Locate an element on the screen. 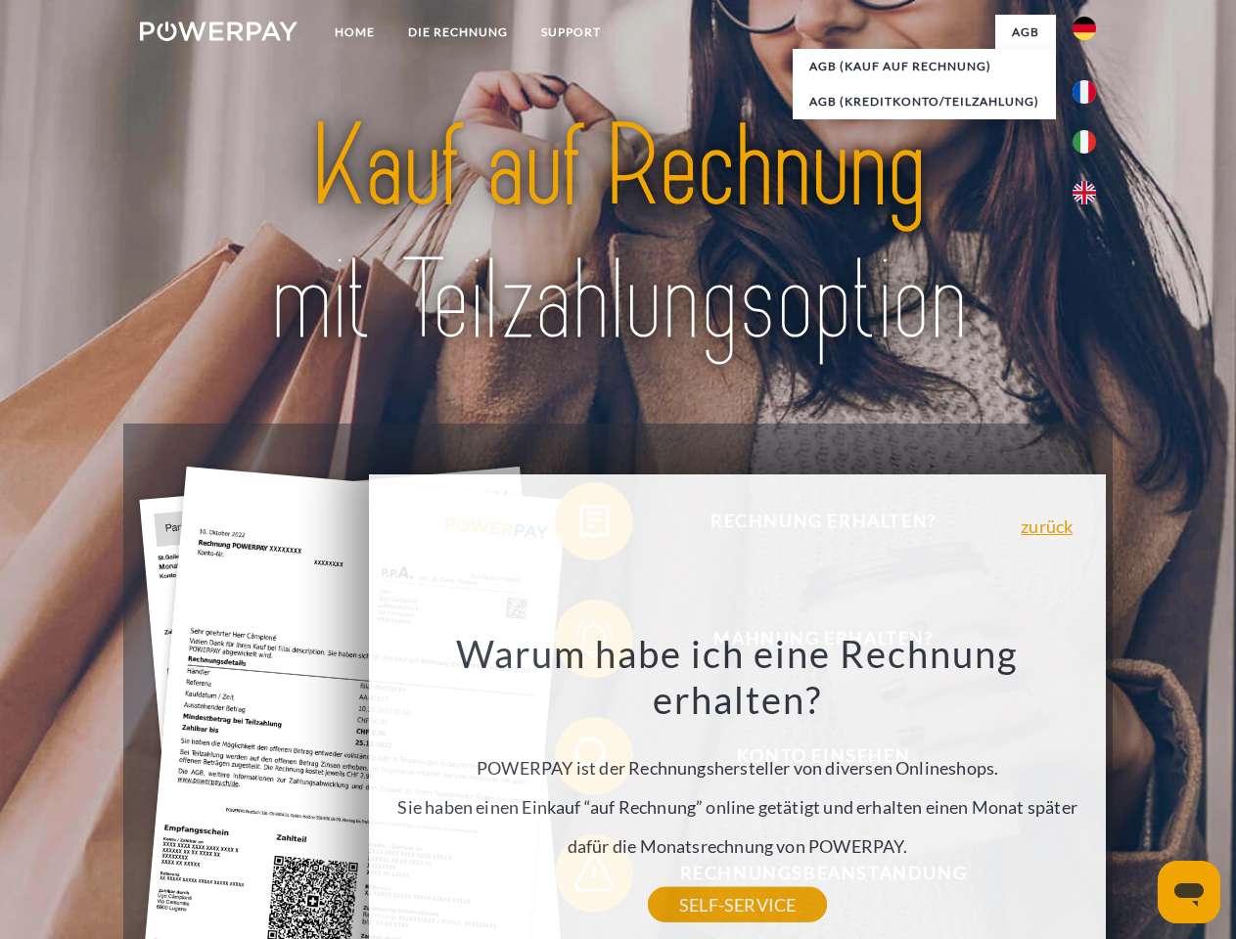  a: SELF-SERVICE is located at coordinates (737, 905).